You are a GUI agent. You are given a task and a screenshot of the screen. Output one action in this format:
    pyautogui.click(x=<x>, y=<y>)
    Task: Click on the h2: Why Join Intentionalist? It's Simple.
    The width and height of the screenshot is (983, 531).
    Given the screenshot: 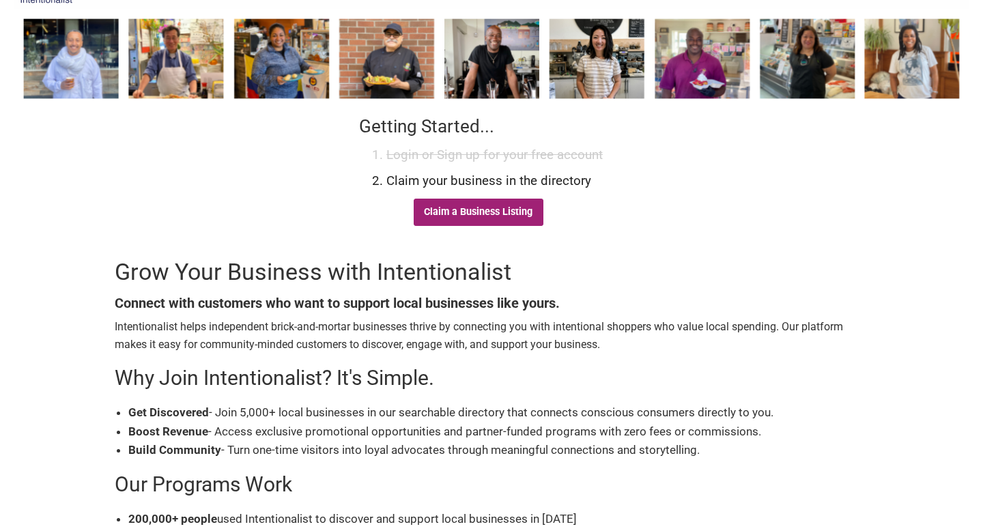 What is the action you would take?
    pyautogui.click(x=491, y=378)
    